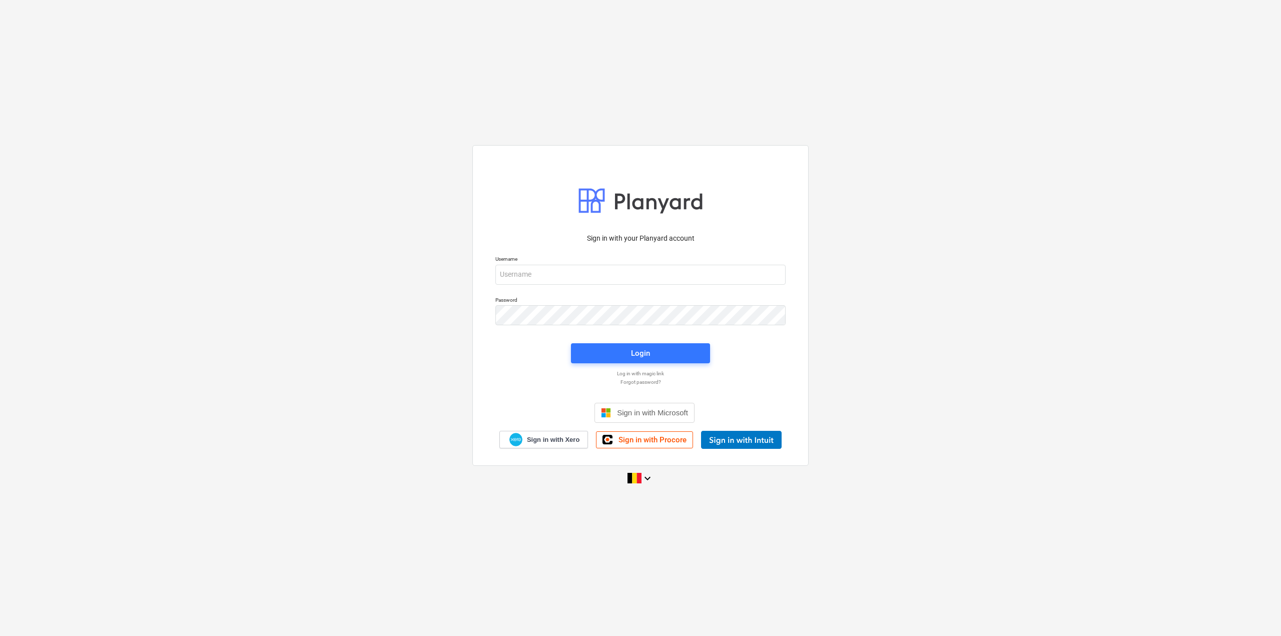  Describe the element at coordinates (652, 440) in the screenshot. I see `span: Sign in with Procore` at that location.